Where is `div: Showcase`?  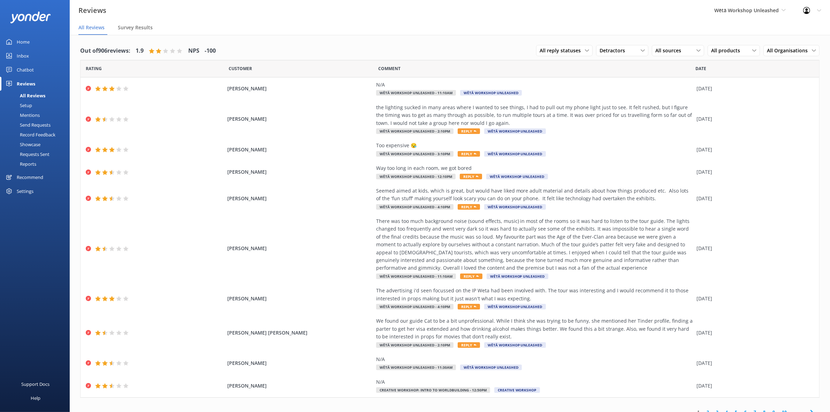 div: Showcase is located at coordinates (22, 144).